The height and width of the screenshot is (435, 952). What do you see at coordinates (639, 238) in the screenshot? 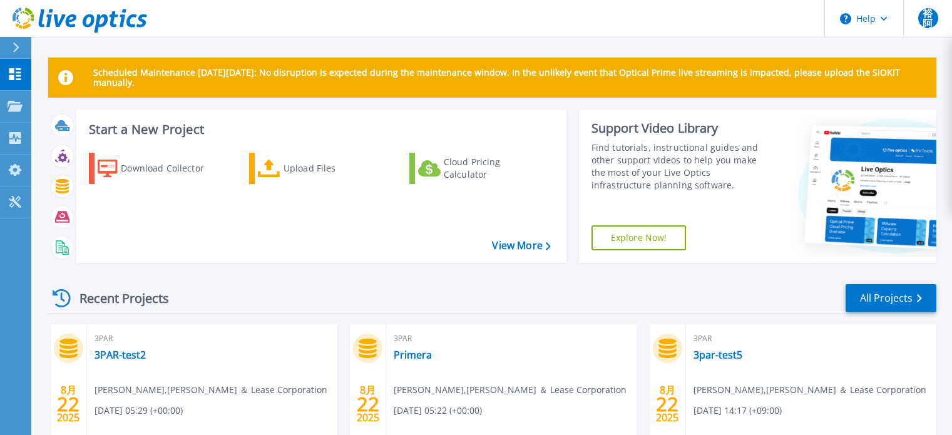
I see `a: Explore Now!` at bounding box center [639, 238].